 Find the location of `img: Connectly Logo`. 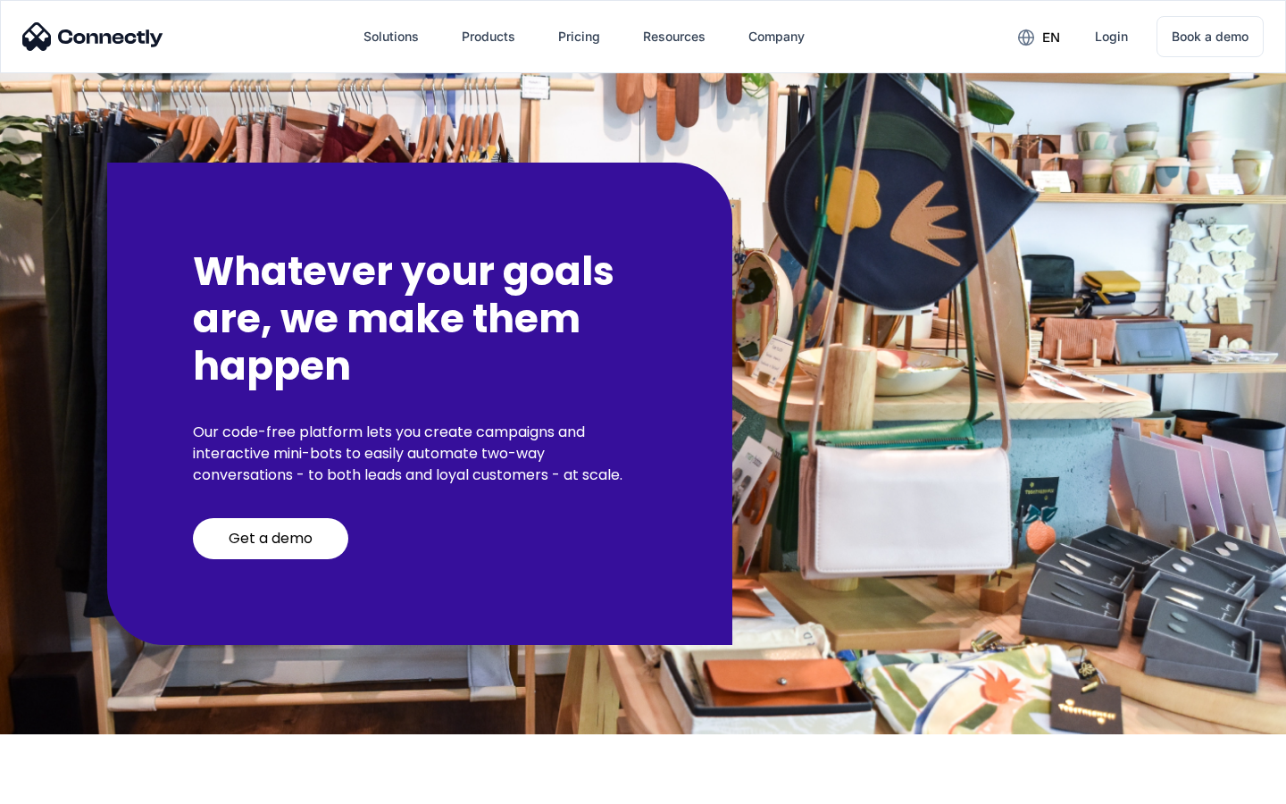

img: Connectly Logo is located at coordinates (93, 37).